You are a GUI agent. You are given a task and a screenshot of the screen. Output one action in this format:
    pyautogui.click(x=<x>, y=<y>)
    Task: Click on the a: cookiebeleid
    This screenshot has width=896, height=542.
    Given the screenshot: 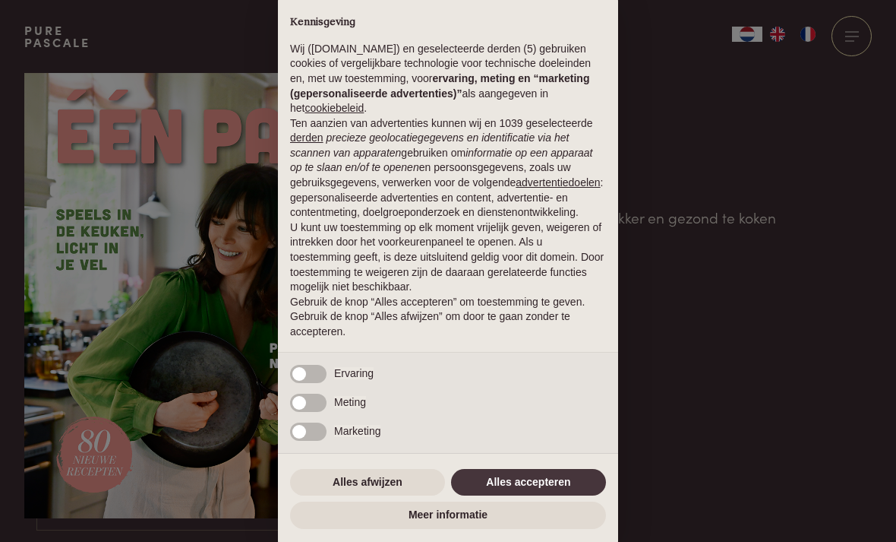 What is the action you would take?
    pyautogui.click(x=334, y=108)
    